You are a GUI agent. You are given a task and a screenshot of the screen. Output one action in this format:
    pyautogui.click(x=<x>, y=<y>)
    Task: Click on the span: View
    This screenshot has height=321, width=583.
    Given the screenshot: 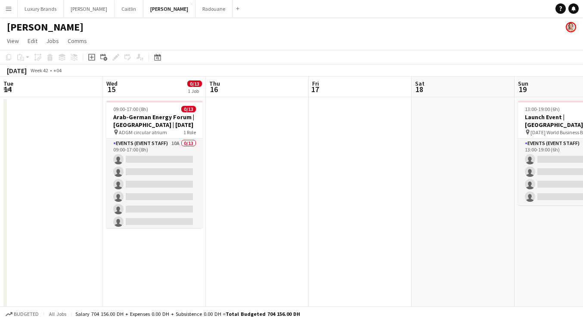 What is the action you would take?
    pyautogui.click(x=13, y=41)
    